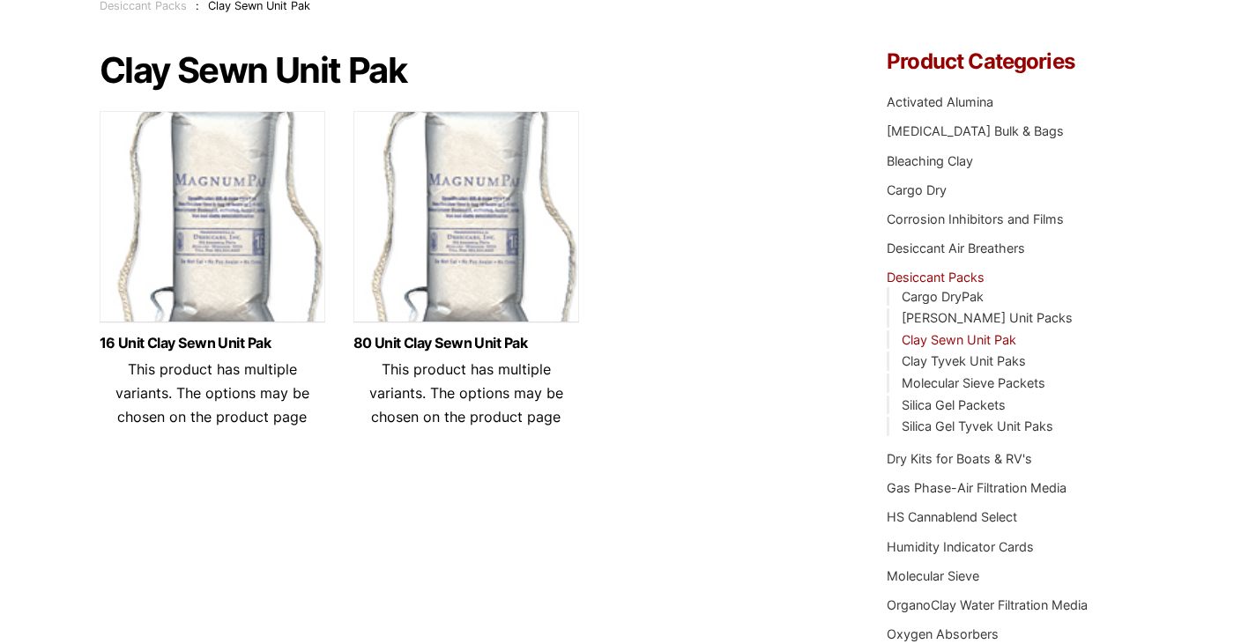 This screenshot has height=644, width=1256. What do you see at coordinates (930, 160) in the screenshot?
I see `a: Bleaching Clay` at bounding box center [930, 160].